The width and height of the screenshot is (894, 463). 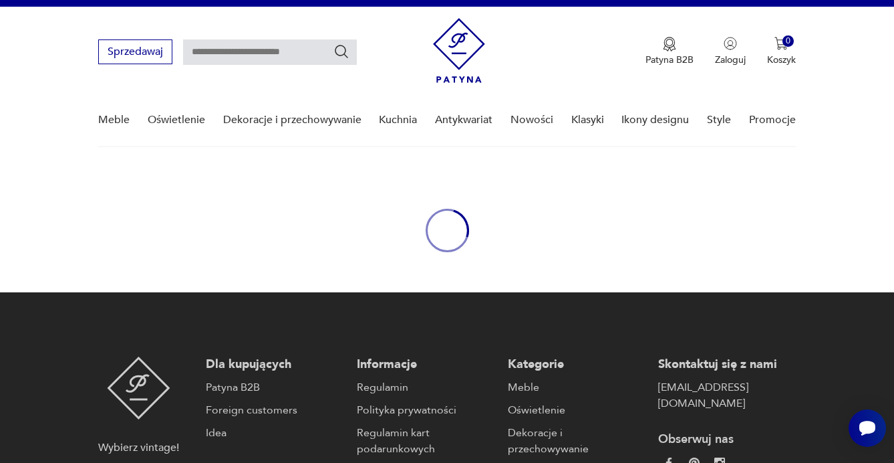 What do you see at coordinates (426, 364) in the screenshot?
I see `p: Informacje` at bounding box center [426, 364].